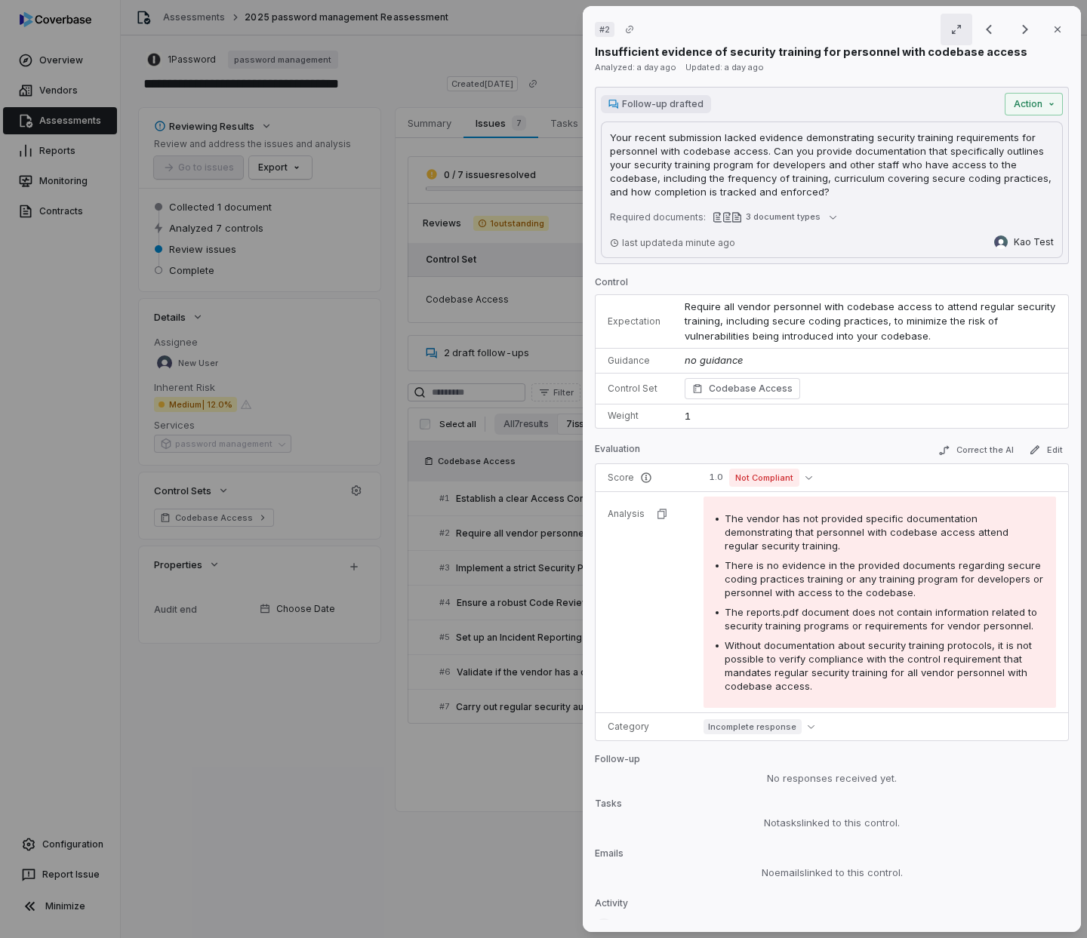  Describe the element at coordinates (832, 165) in the screenshot. I see `p: Your recent submission lacked evidence demonstrating security training requirements for personnel...` at that location.